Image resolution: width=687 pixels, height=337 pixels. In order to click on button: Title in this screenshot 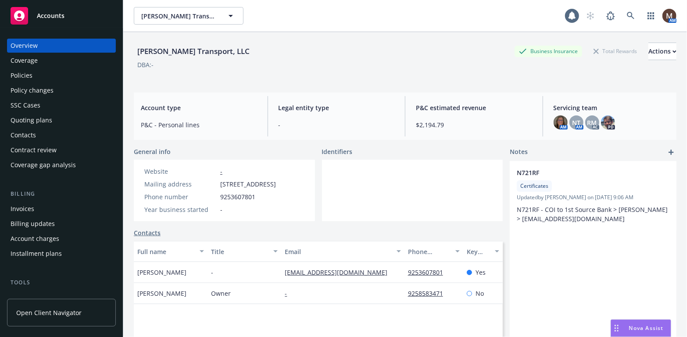, I will do `click(244, 251)`.